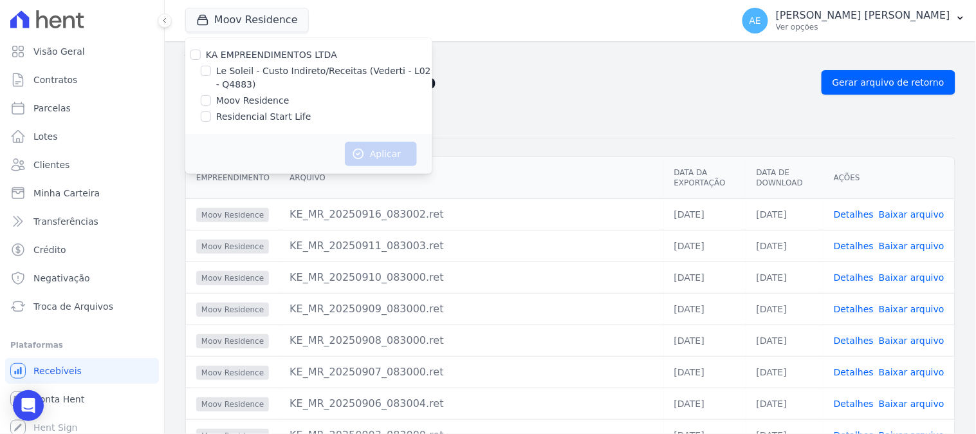 The height and width of the screenshot is (434, 976). I want to click on a: Recebíveis, so click(82, 371).